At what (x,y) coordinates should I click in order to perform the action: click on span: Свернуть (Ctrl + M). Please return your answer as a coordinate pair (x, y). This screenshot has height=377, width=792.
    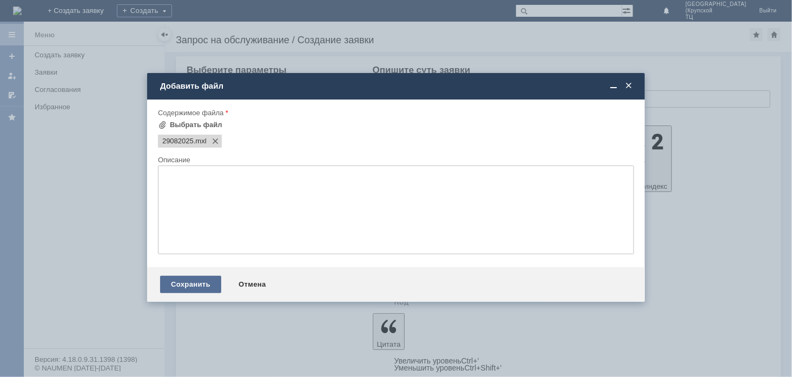
    Looking at the image, I should click on (614, 86).